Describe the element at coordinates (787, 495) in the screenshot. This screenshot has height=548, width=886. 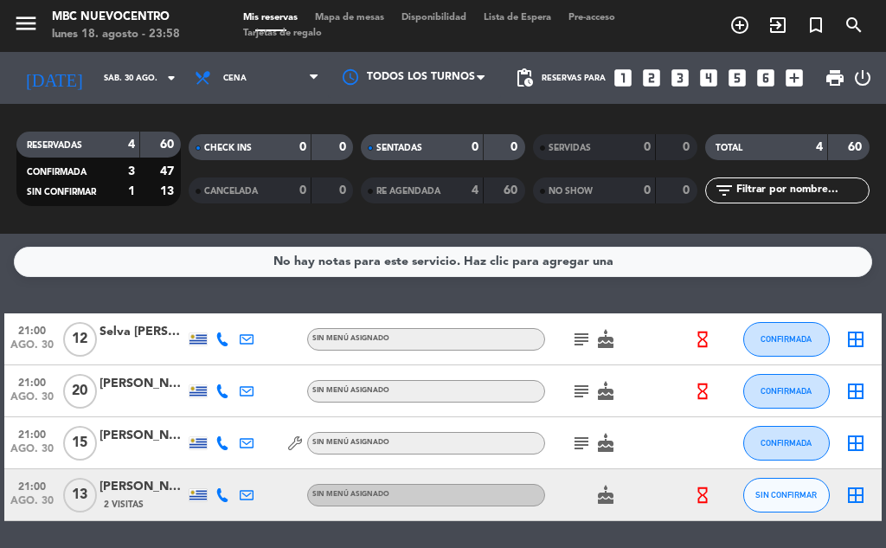
I see `button: SIN CONFIRMAR` at that location.